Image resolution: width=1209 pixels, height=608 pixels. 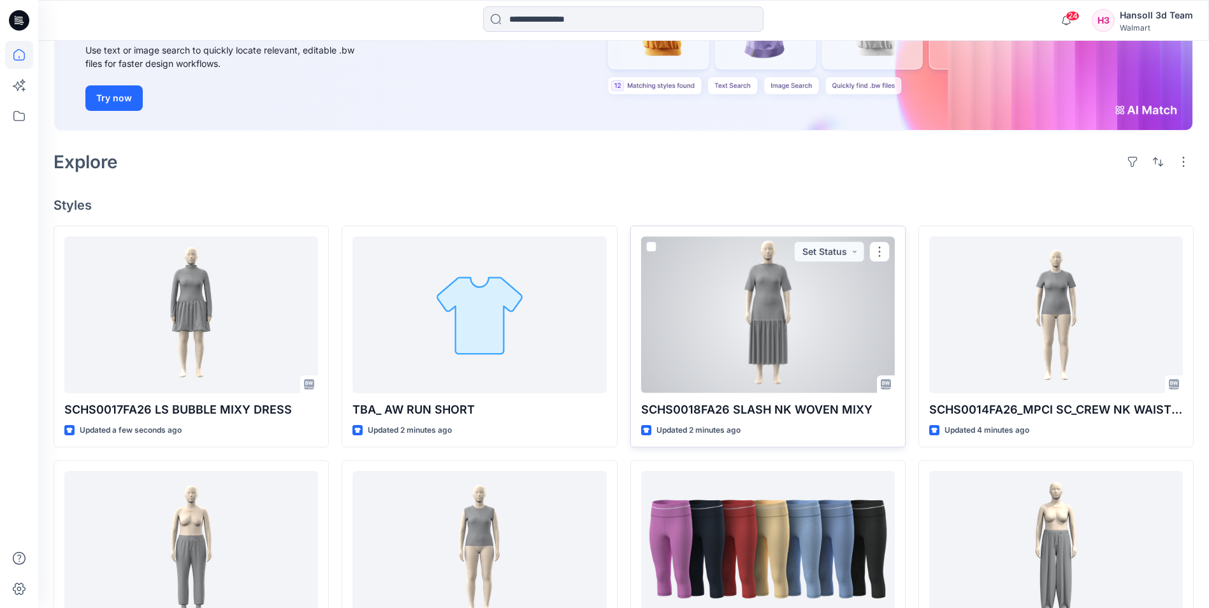 I want to click on div: H3, so click(x=1103, y=20).